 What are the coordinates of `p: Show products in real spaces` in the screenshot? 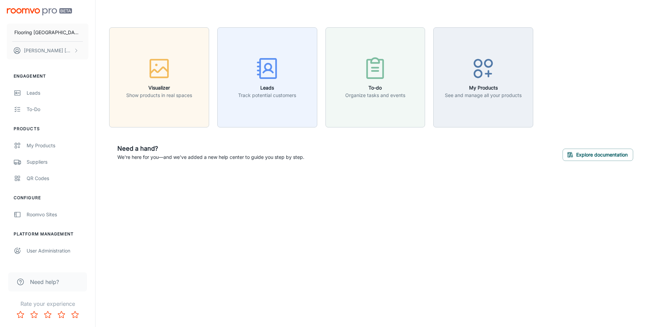 It's located at (159, 95).